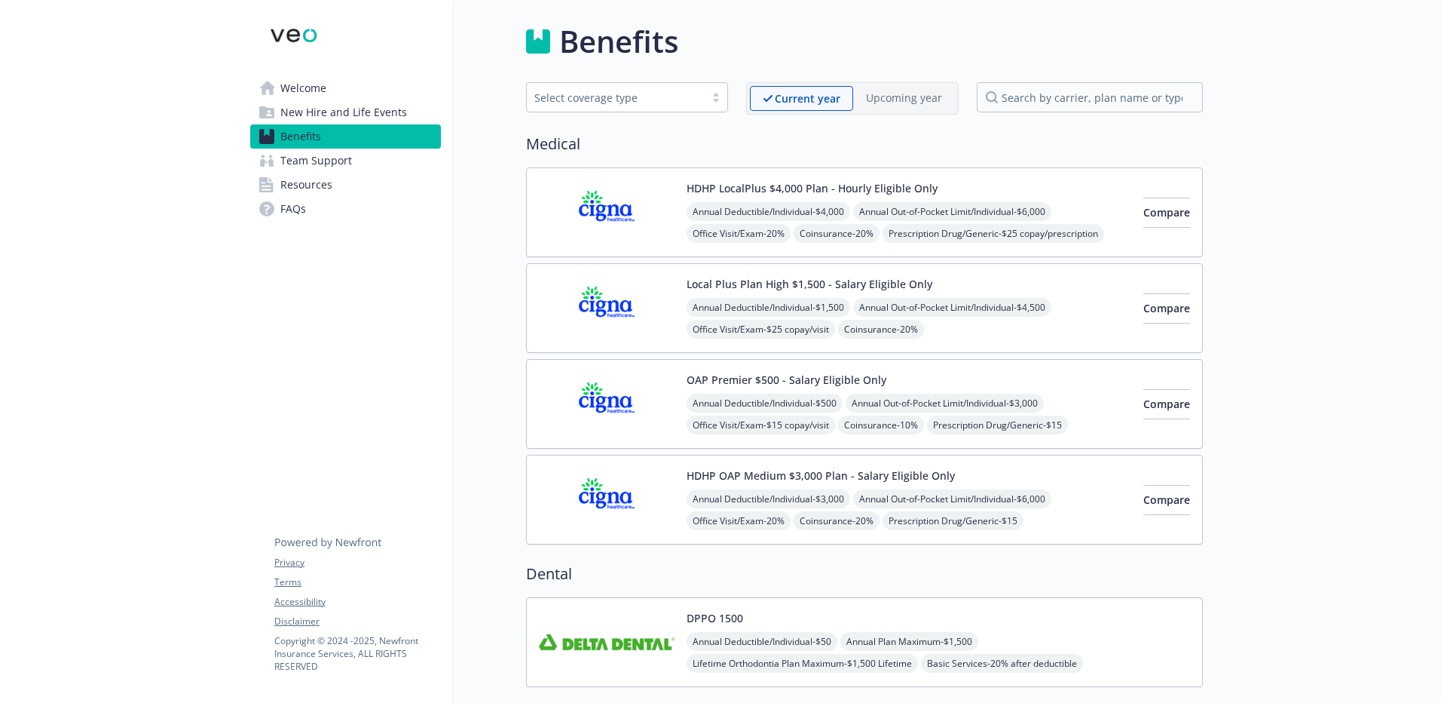 Image resolution: width=1441 pixels, height=703 pixels. Describe the element at coordinates (865, 144) in the screenshot. I see `h2: Medical` at that location.